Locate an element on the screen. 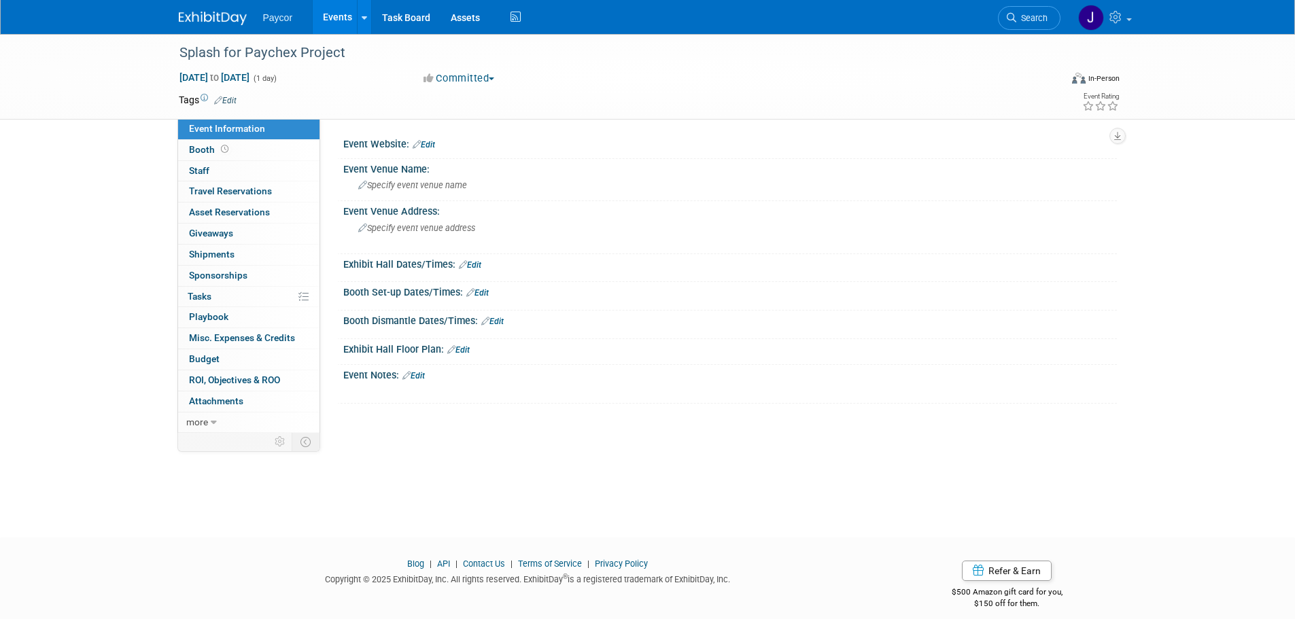 The image size is (1295, 619). a: Search is located at coordinates (1030, 18).